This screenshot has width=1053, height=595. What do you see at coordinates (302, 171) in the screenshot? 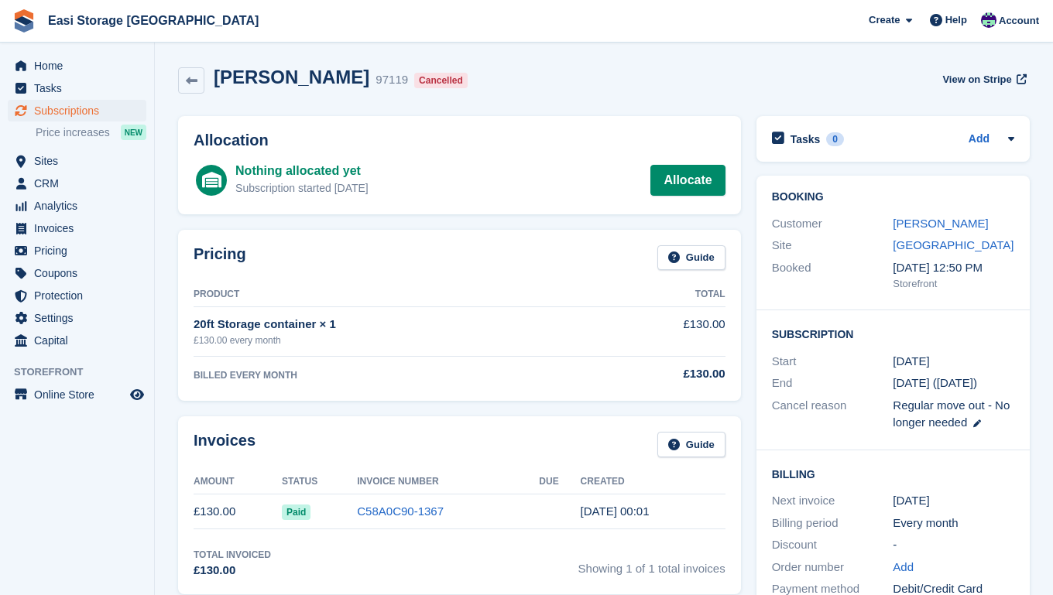
I see `div: Nothing allocated yet` at bounding box center [302, 171].